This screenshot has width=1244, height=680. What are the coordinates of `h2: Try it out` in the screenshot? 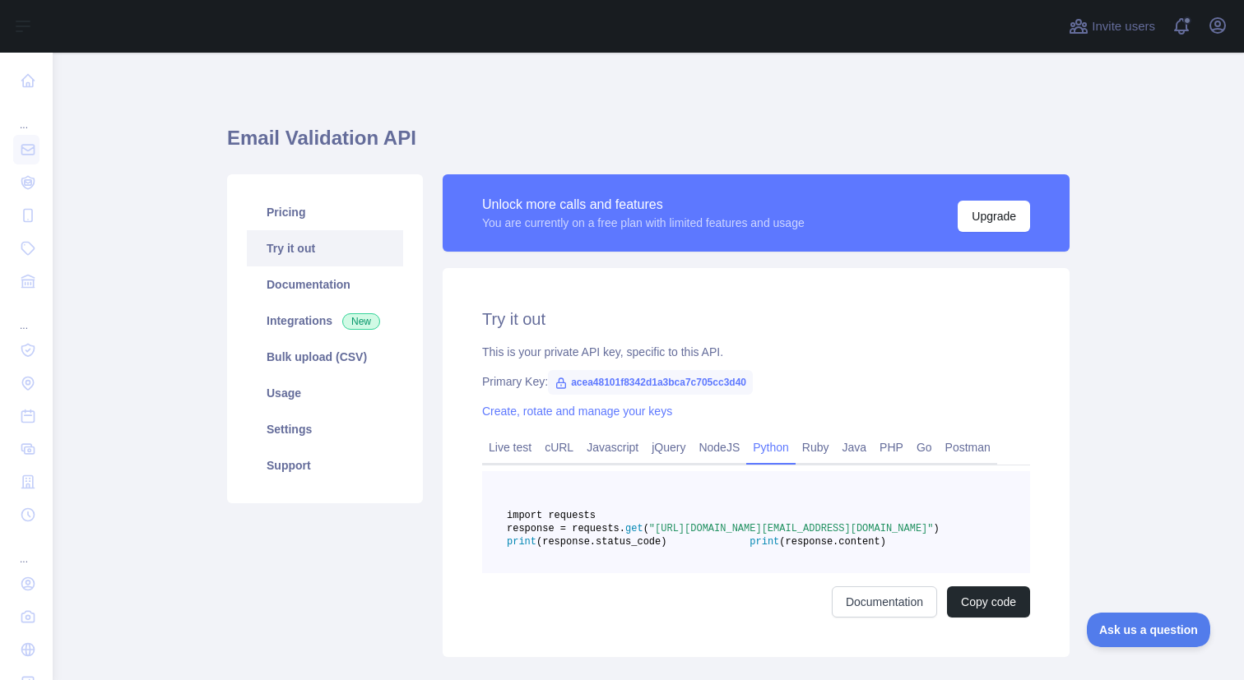 It's located at (756, 319).